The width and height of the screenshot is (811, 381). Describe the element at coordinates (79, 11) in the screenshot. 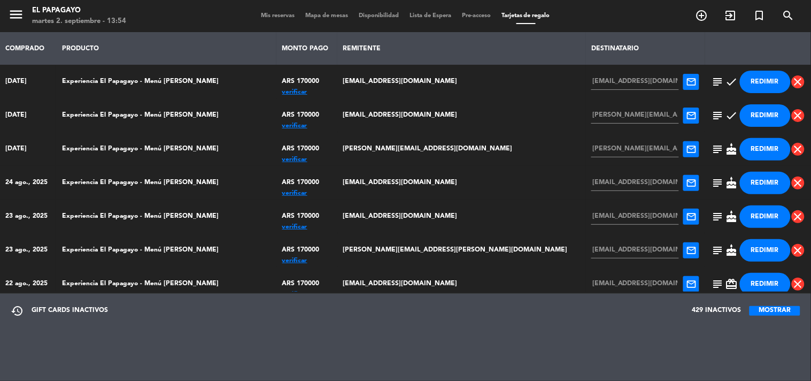

I see `div: El Papagayo` at that location.